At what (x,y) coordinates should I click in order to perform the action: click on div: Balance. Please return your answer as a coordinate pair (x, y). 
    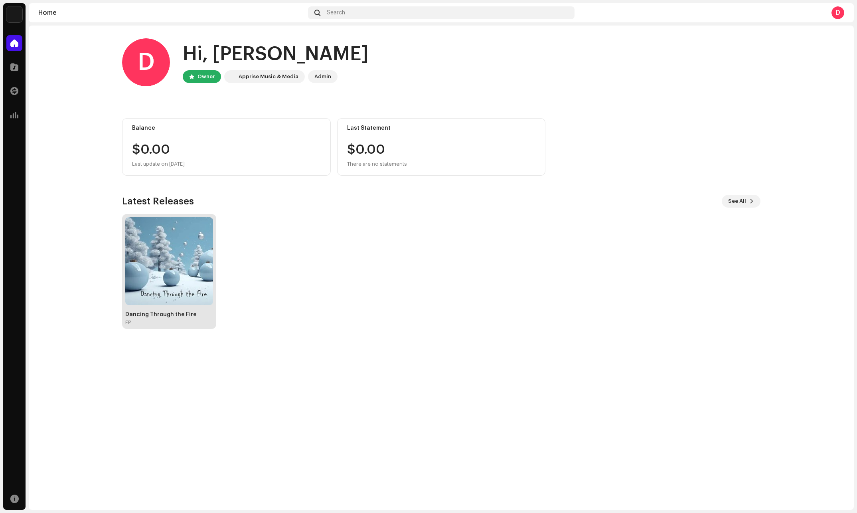
    Looking at the image, I should click on (226, 128).